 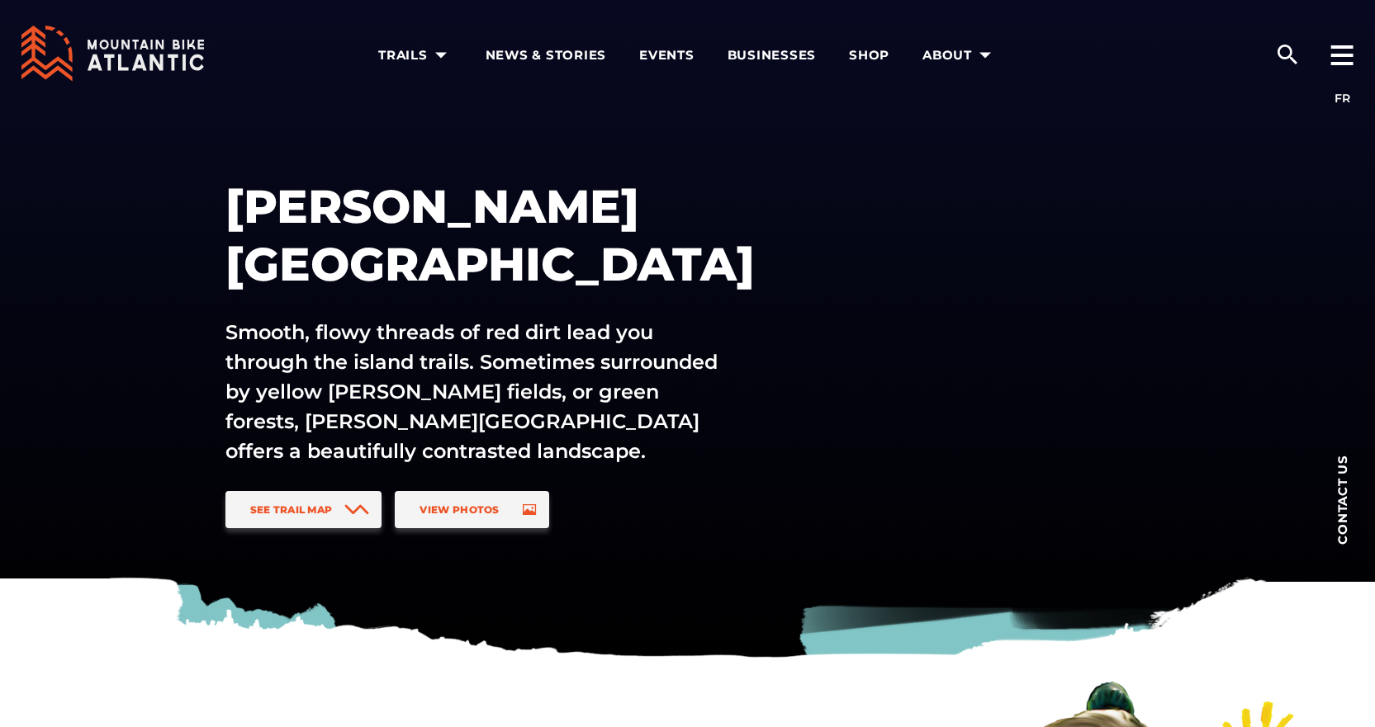 I want to click on span: See Trail Map, so click(x=291, y=509).